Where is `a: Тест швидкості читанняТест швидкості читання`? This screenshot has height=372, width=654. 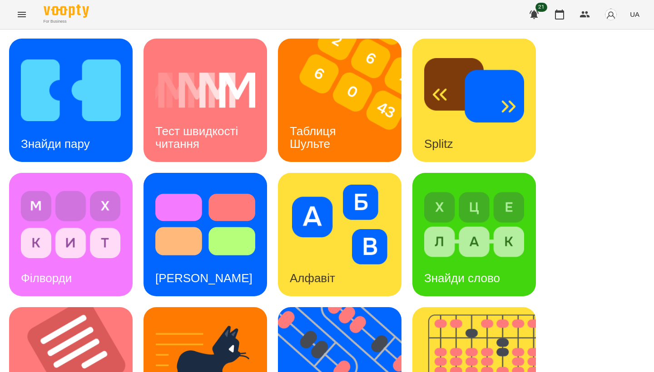 a: Тест швидкості читанняТест швидкості читання is located at coordinates (205, 100).